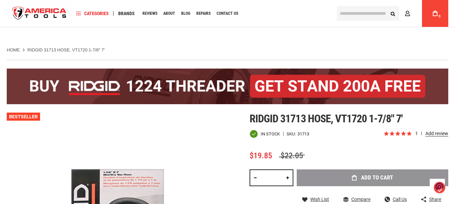 This screenshot has height=204, width=455. What do you see at coordinates (39, 13) in the screenshot?
I see `a: store logo` at bounding box center [39, 13].